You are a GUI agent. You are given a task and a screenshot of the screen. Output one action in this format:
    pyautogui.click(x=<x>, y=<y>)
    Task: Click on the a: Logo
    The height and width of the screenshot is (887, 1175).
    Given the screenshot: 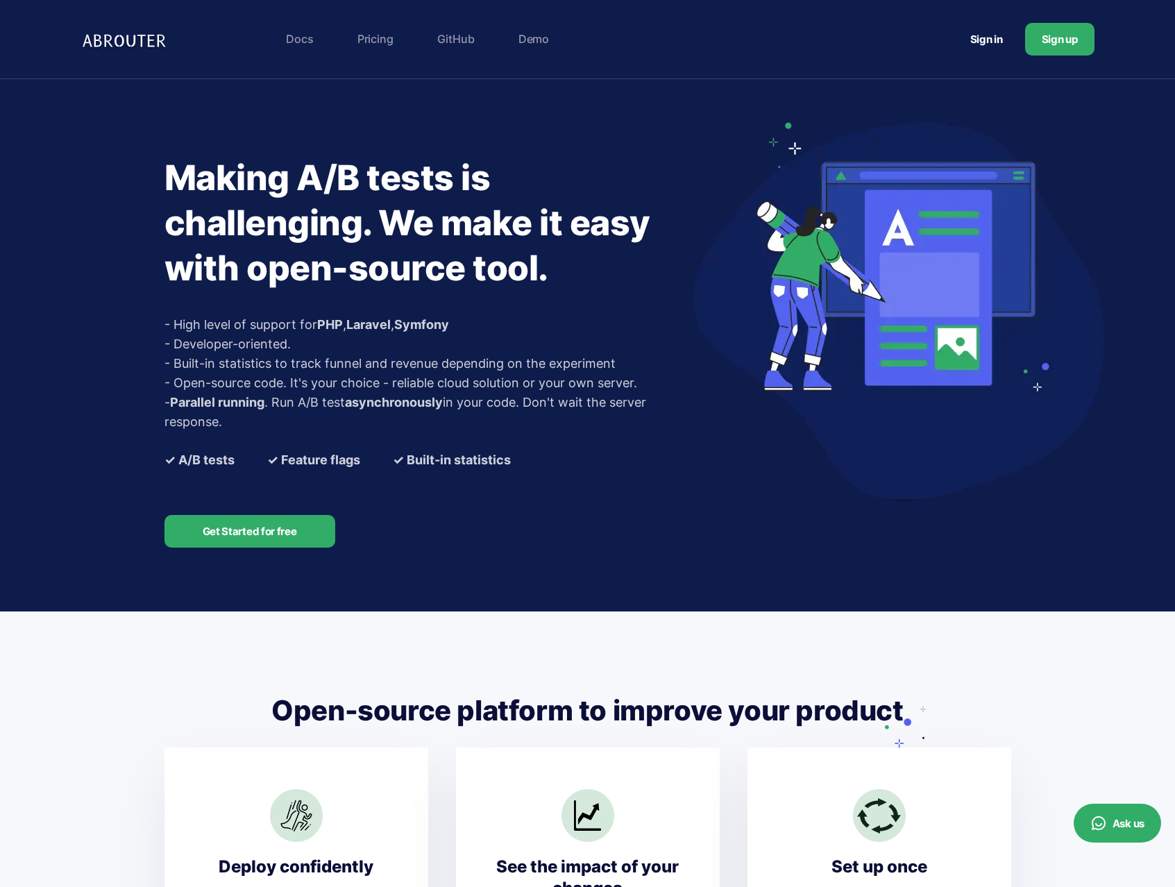 What is the action you would take?
    pyautogui.click(x=126, y=39)
    